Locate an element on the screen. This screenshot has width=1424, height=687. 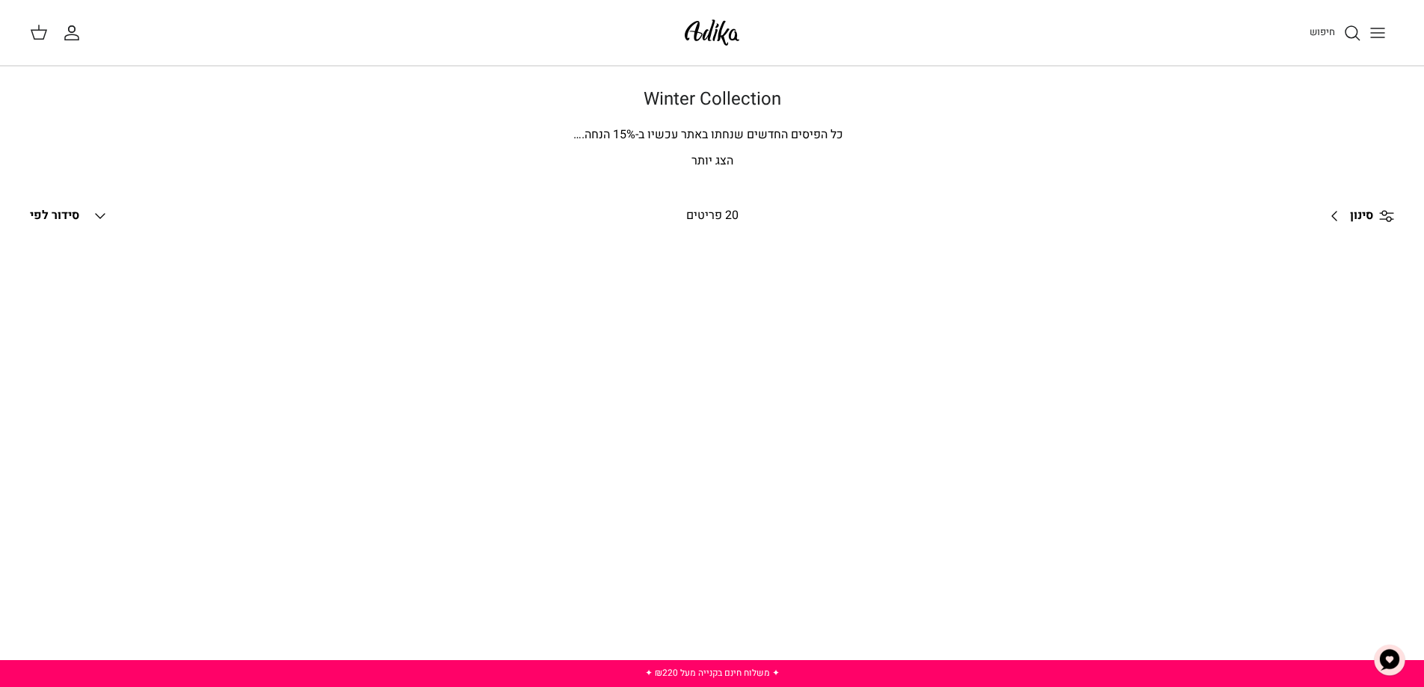
span: סינון is located at coordinates (1361, 216).